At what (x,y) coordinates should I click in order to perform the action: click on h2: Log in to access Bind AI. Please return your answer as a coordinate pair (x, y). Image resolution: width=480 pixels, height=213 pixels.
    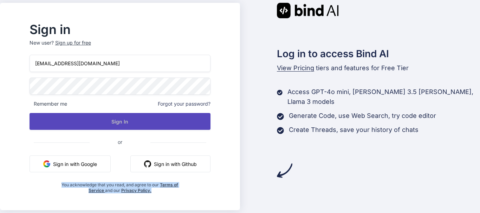
    Looking at the image, I should click on (379, 54).